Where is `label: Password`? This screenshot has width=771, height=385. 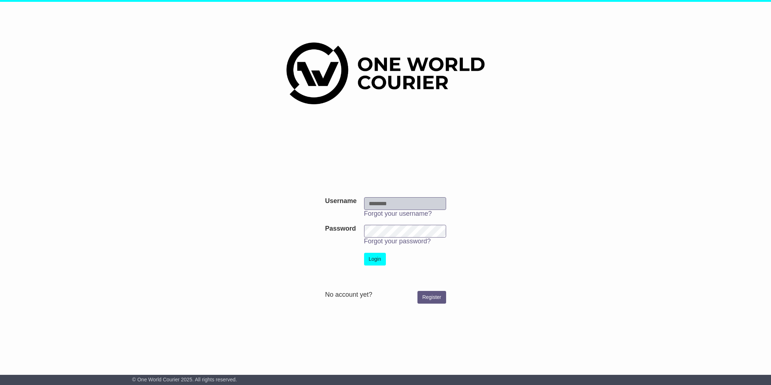
label: Password is located at coordinates (340, 229).